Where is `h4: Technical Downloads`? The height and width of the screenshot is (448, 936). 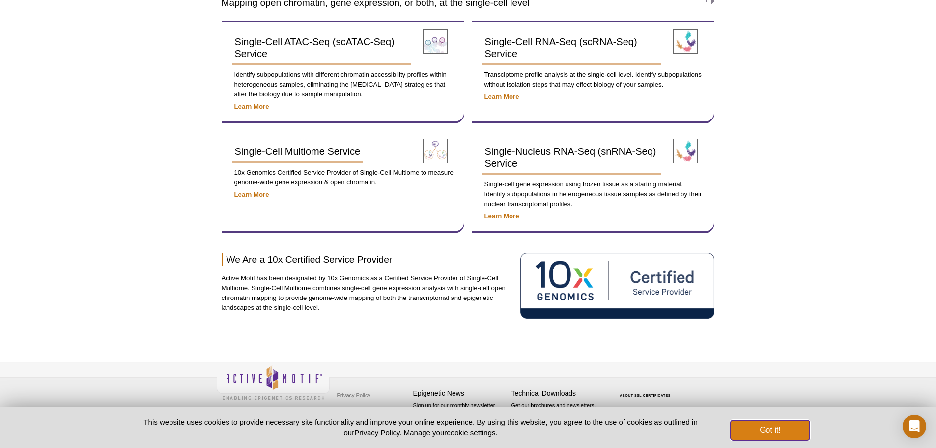
h4: Technical Downloads is located at coordinates (558, 393).